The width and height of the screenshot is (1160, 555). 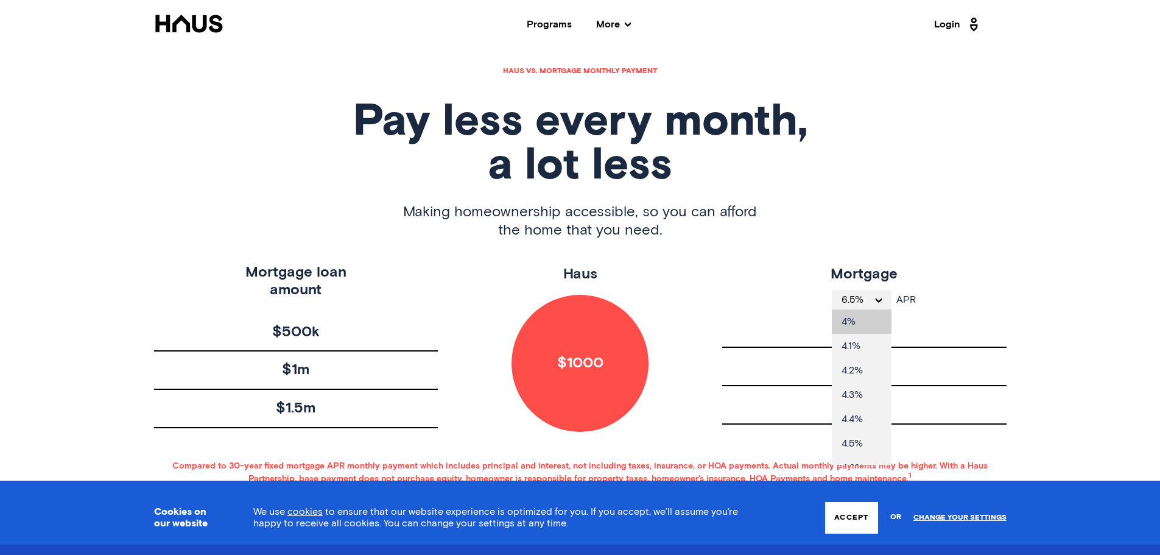 I want to click on a: Change your settings, so click(x=960, y=518).